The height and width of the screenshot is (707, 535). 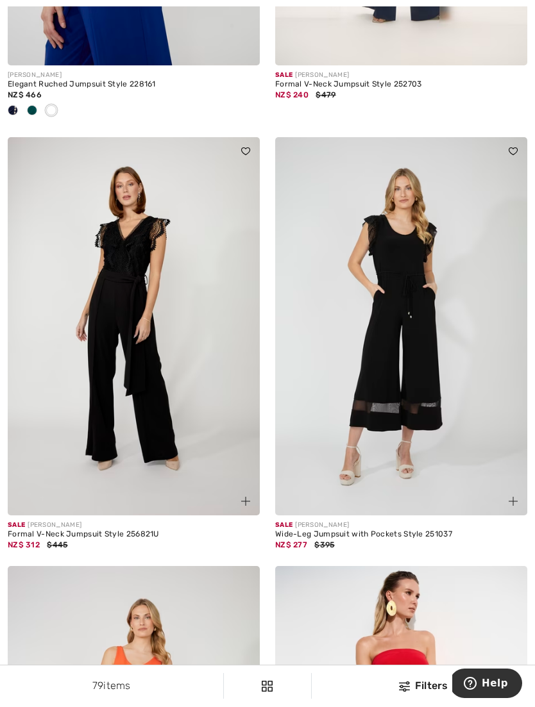 What do you see at coordinates (401, 326) in the screenshot?
I see `a: Wide-Leg Jumpsuit with Pockets Style 251037. Black` at bounding box center [401, 326].